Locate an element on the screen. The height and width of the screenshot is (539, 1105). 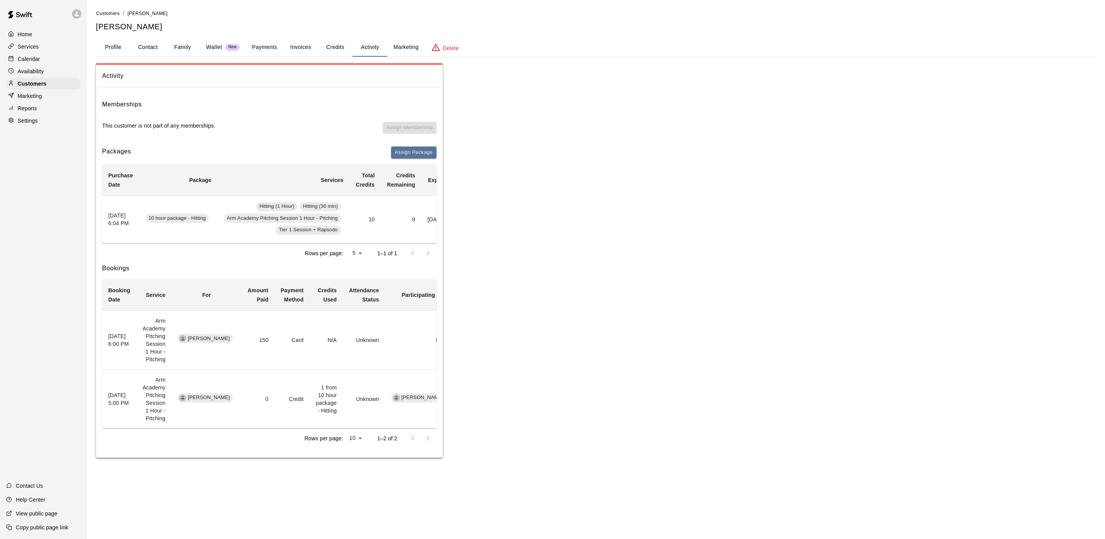
span: Tier 1 Session + Rapsodo is located at coordinates (308, 230).